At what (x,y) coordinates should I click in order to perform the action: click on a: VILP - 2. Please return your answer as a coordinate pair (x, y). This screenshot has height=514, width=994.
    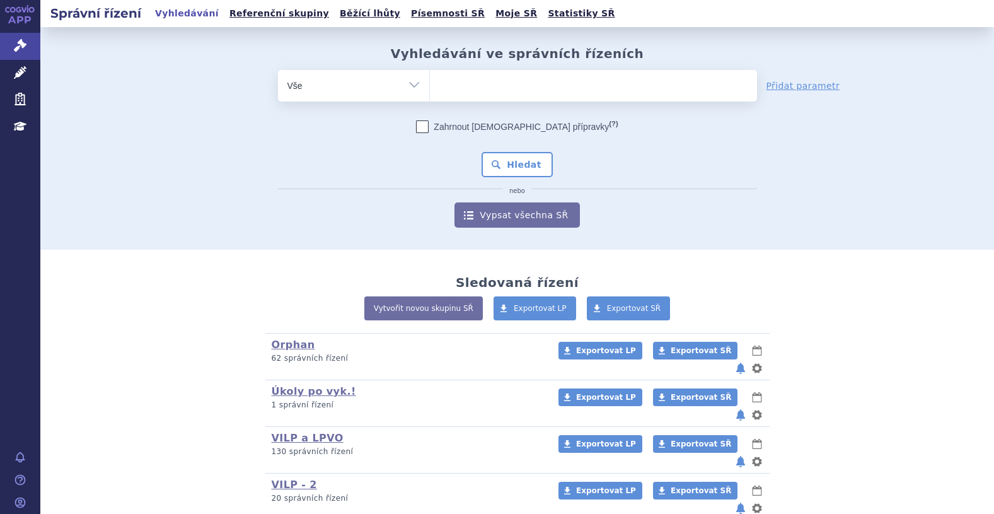
    Looking at the image, I should click on (294, 484).